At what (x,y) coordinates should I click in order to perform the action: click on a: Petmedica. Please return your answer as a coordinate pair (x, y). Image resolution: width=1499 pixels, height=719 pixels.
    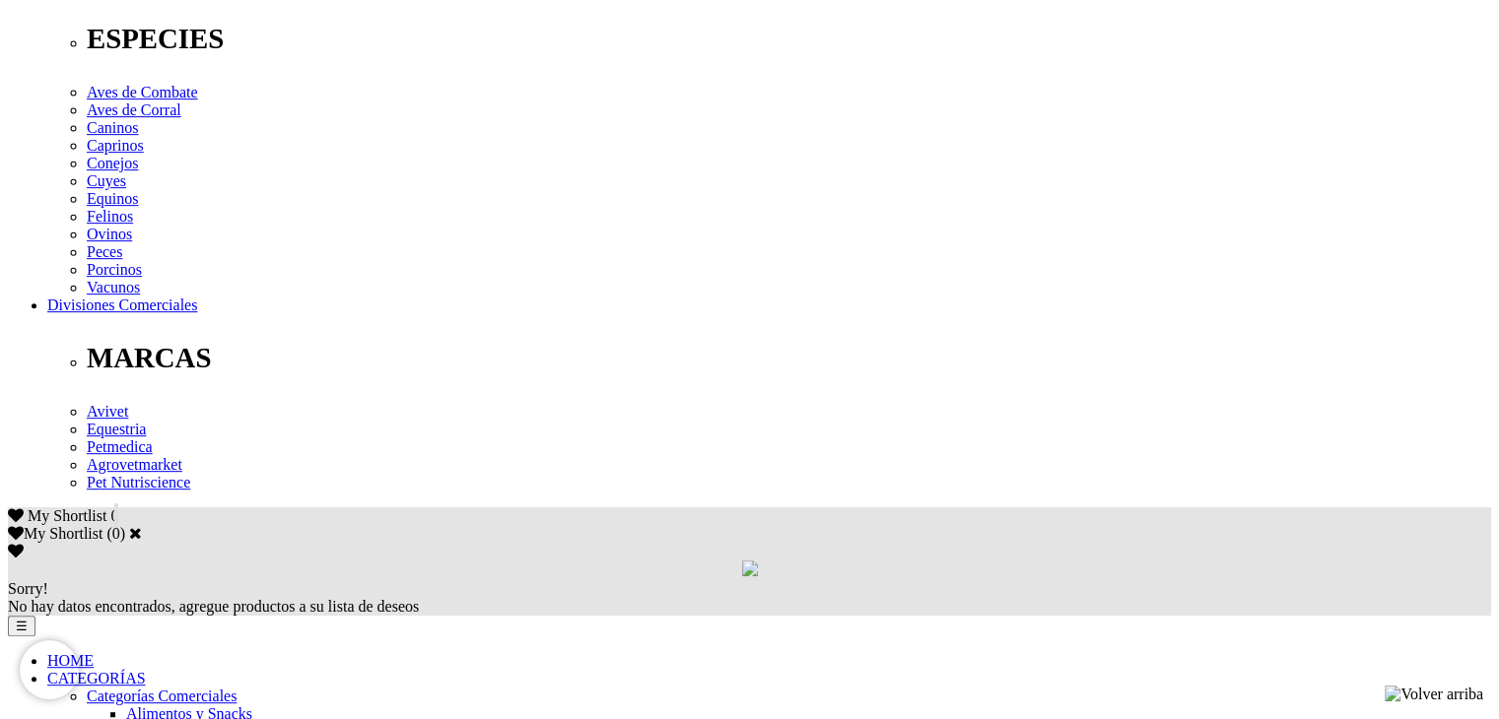
    Looking at the image, I should click on (119, 446).